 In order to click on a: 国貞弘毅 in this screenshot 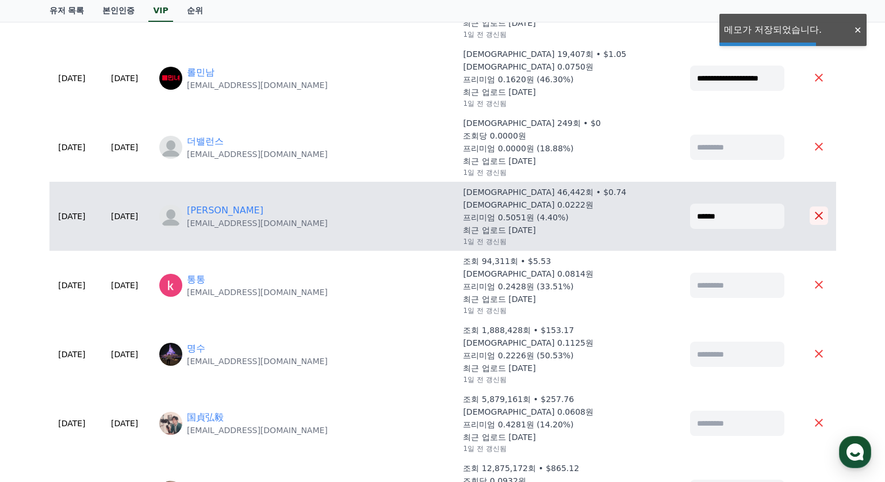, I will do `click(205, 417)`.